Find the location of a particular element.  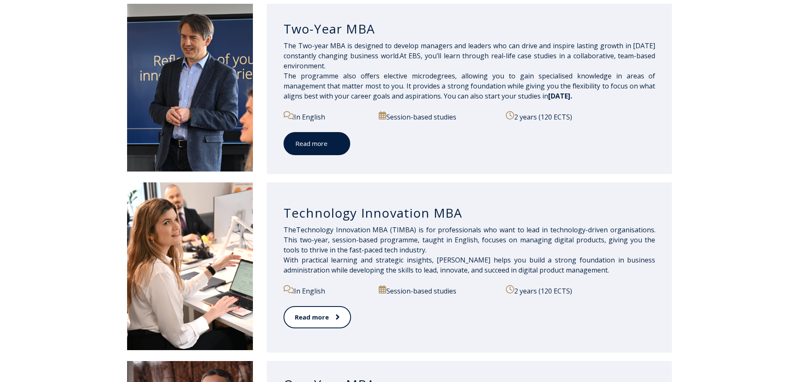

span: BA (TIMBA) is for profes is located at coordinates (419, 230).